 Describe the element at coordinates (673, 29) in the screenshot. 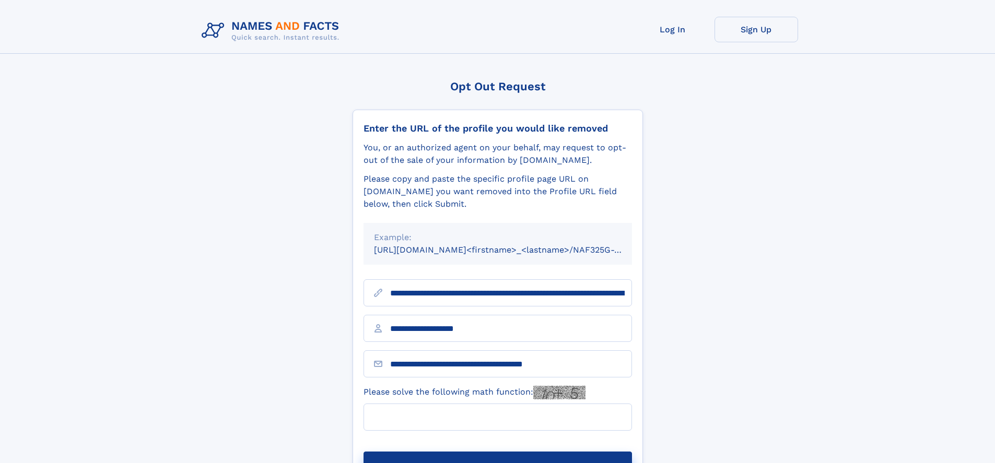

I see `a: Log In` at that location.